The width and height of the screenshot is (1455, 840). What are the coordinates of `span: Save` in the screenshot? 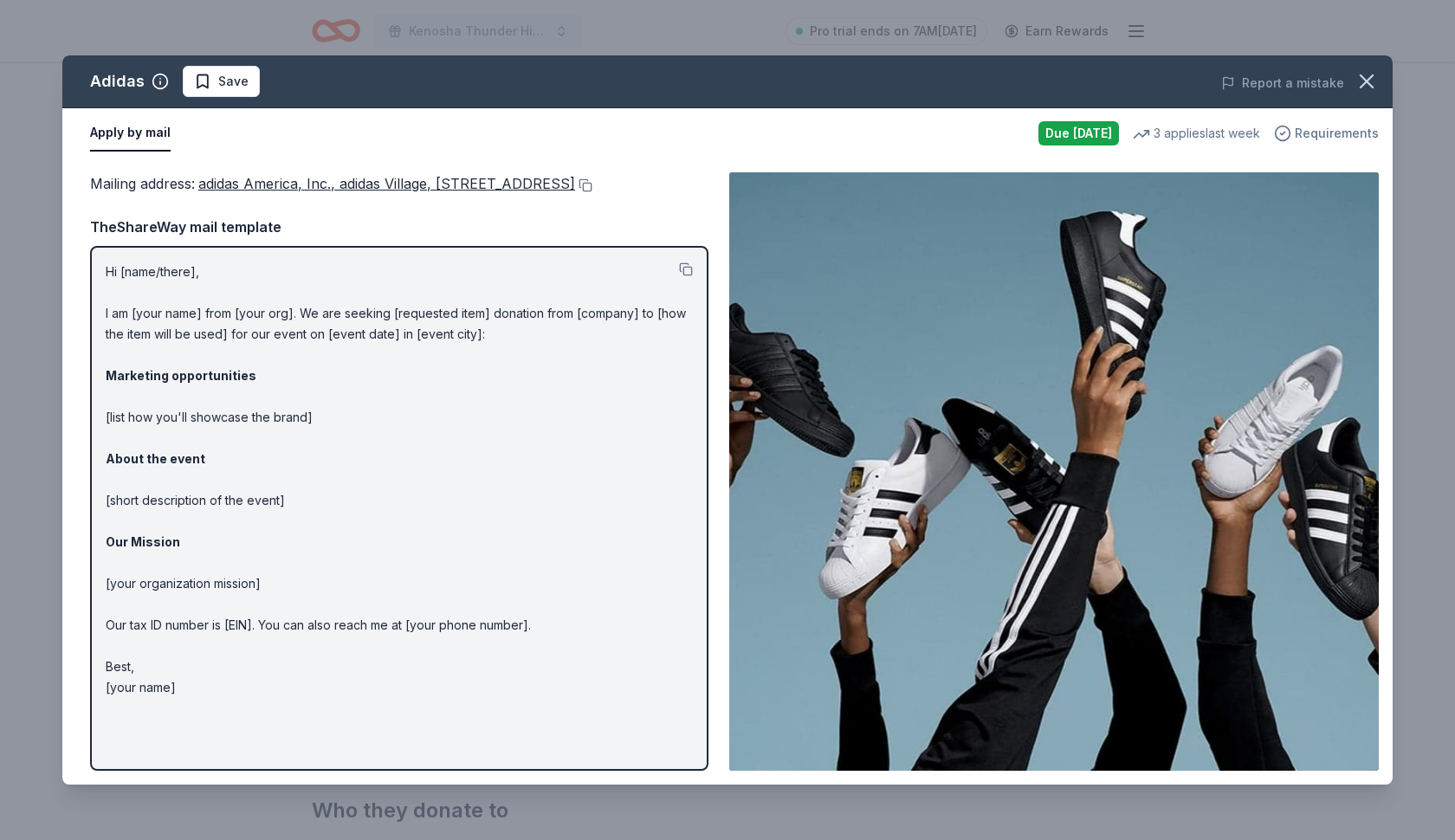 It's located at (233, 81).